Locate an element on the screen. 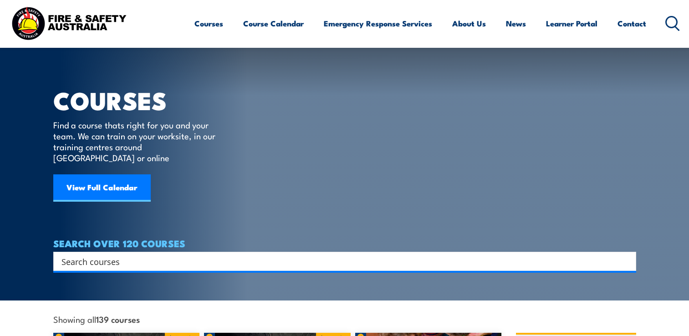  h4: SEARCH OVER 120 COURSES is located at coordinates (345, 243).